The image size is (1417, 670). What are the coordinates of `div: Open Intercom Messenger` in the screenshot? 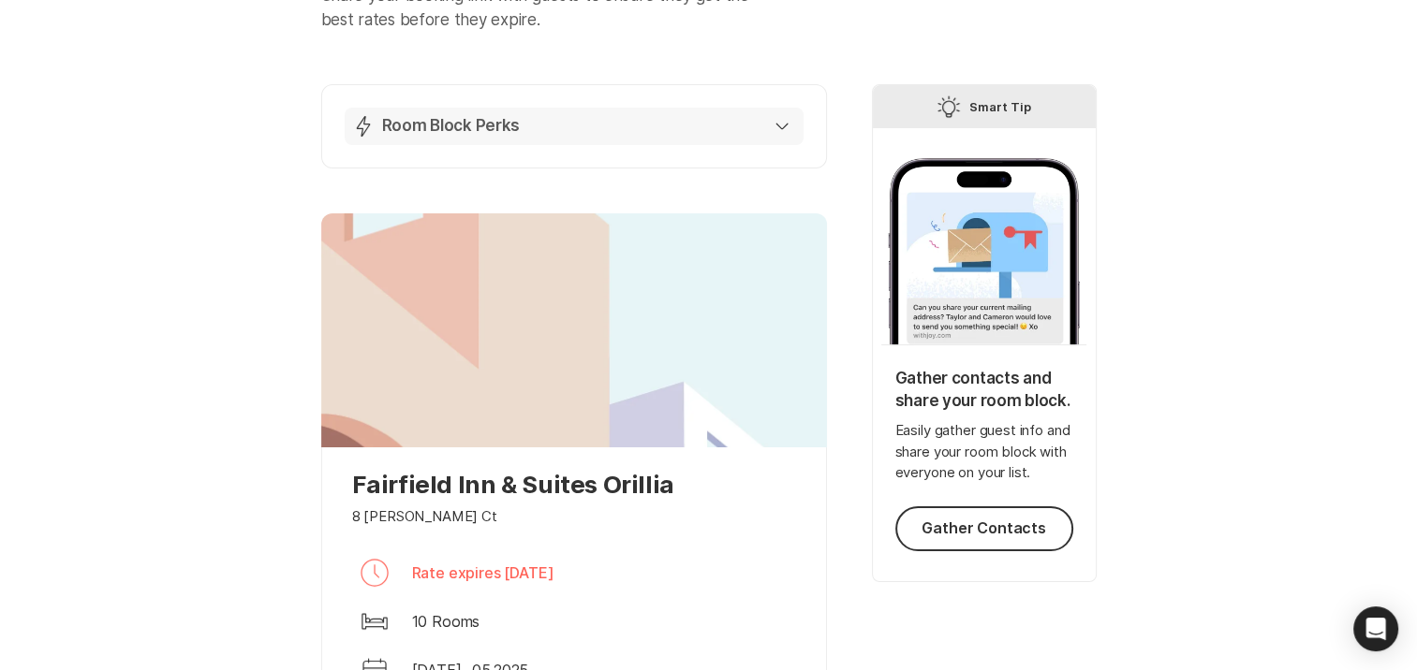 It's located at (1376, 629).